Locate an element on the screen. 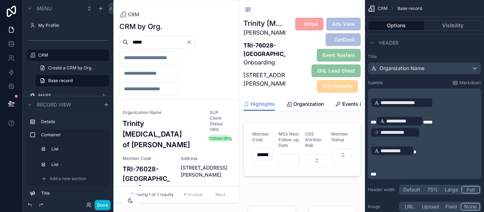  a: Highlights is located at coordinates (259, 104).